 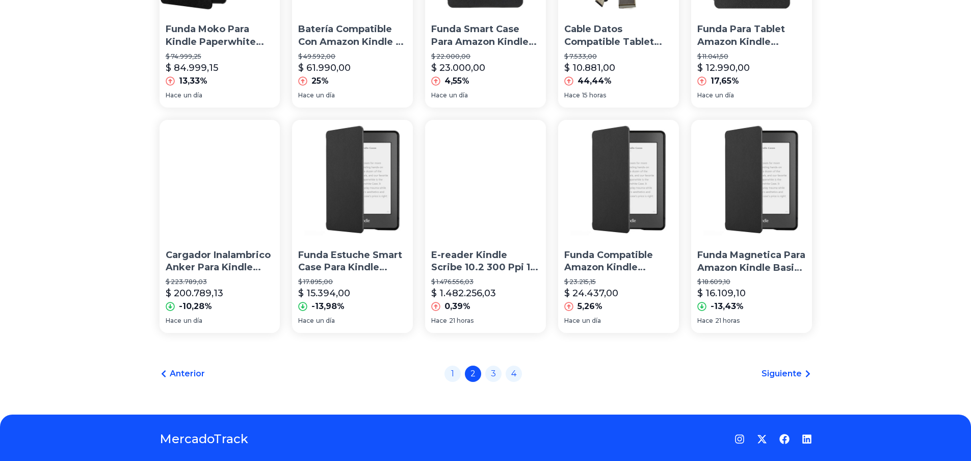 I want to click on p: -13,43%, so click(x=727, y=306).